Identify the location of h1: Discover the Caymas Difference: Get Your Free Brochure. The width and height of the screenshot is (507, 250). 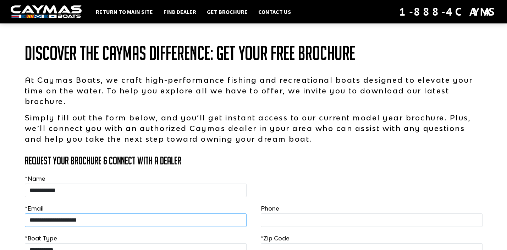
(254, 53).